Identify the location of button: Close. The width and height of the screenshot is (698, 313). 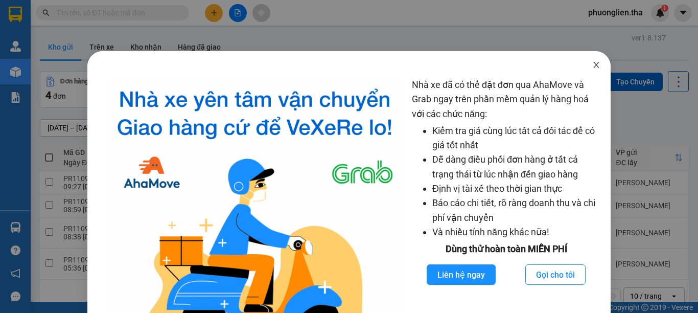
(596, 65).